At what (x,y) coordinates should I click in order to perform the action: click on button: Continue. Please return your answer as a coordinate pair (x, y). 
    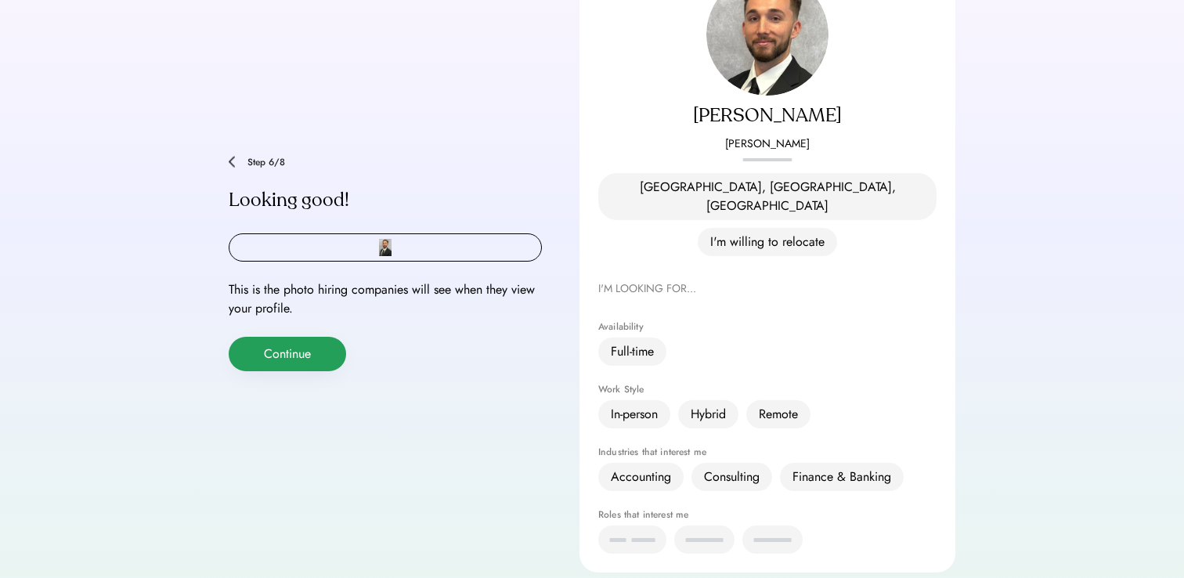
    Looking at the image, I should click on (287, 354).